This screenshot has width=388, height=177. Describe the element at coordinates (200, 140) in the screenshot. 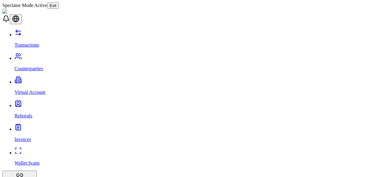

I see `p: Invoices` at that location.